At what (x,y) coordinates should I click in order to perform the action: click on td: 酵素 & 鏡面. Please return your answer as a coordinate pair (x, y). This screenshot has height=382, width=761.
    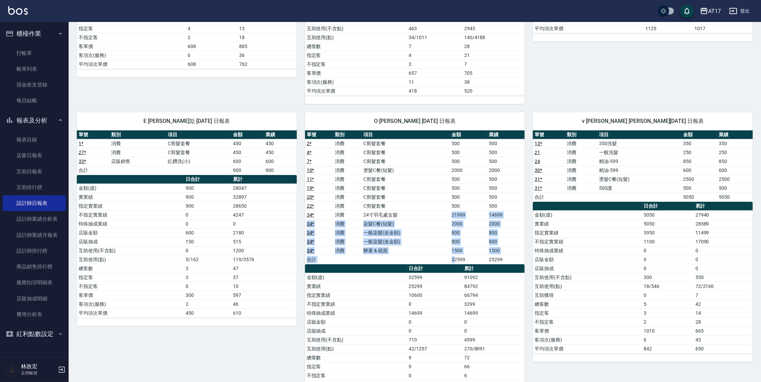
    Looking at the image, I should click on (405, 250).